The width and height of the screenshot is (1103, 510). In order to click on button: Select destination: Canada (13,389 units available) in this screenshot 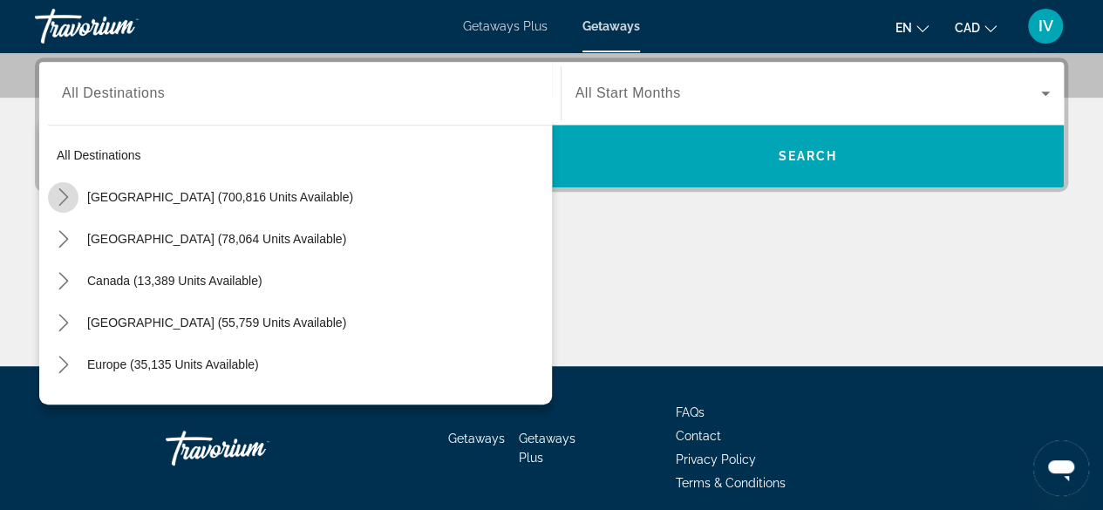, I will do `click(315, 281)`.